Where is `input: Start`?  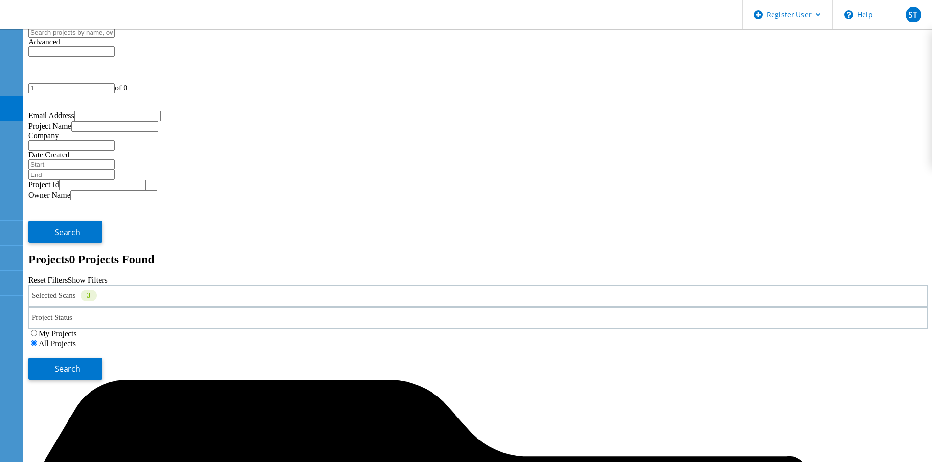 input: Start is located at coordinates (71, 164).